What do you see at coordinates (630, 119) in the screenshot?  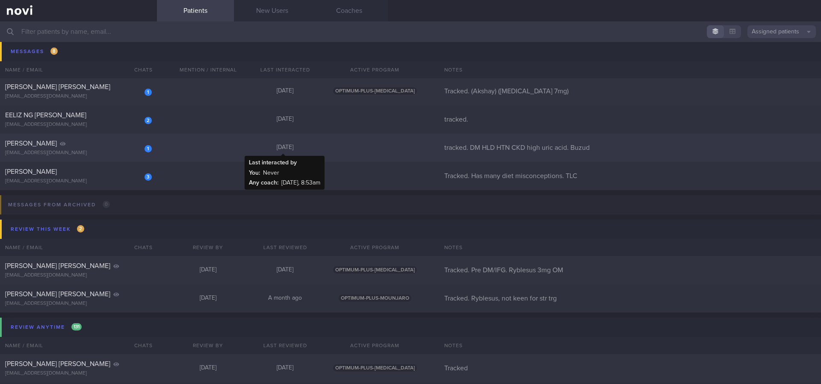 I see `div: tracked.` at bounding box center [630, 119].